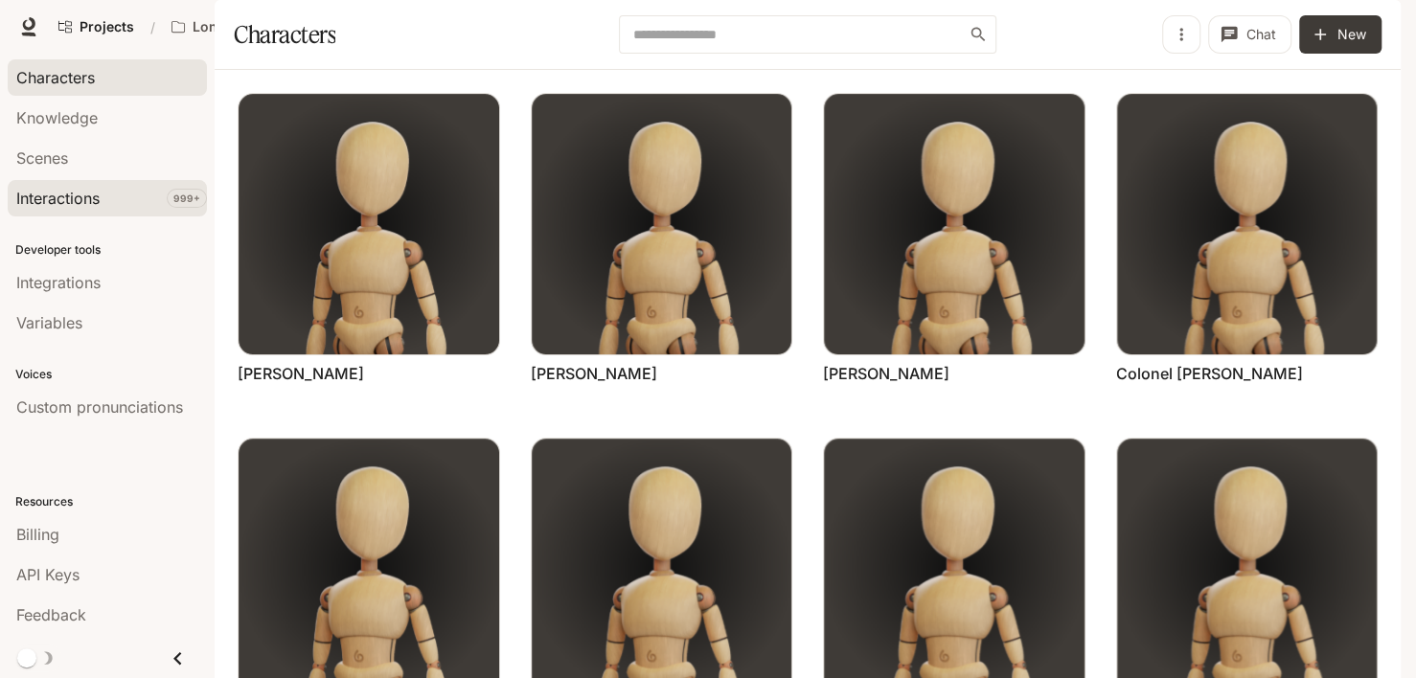 This screenshot has width=1416, height=678. What do you see at coordinates (229, 27) in the screenshot?
I see `button: Open workspace menu` at bounding box center [229, 27].